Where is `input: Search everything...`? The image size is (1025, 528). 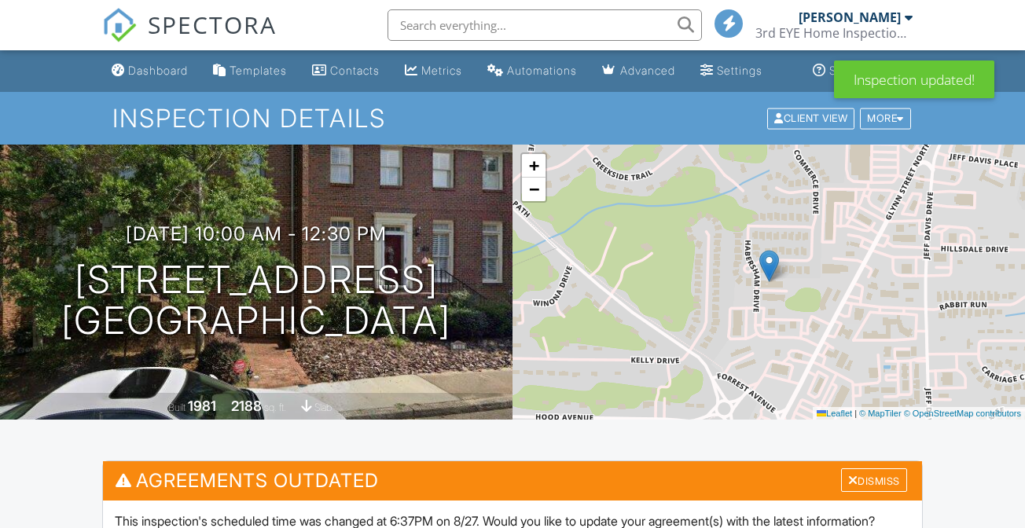 input: Search everything... is located at coordinates (545, 25).